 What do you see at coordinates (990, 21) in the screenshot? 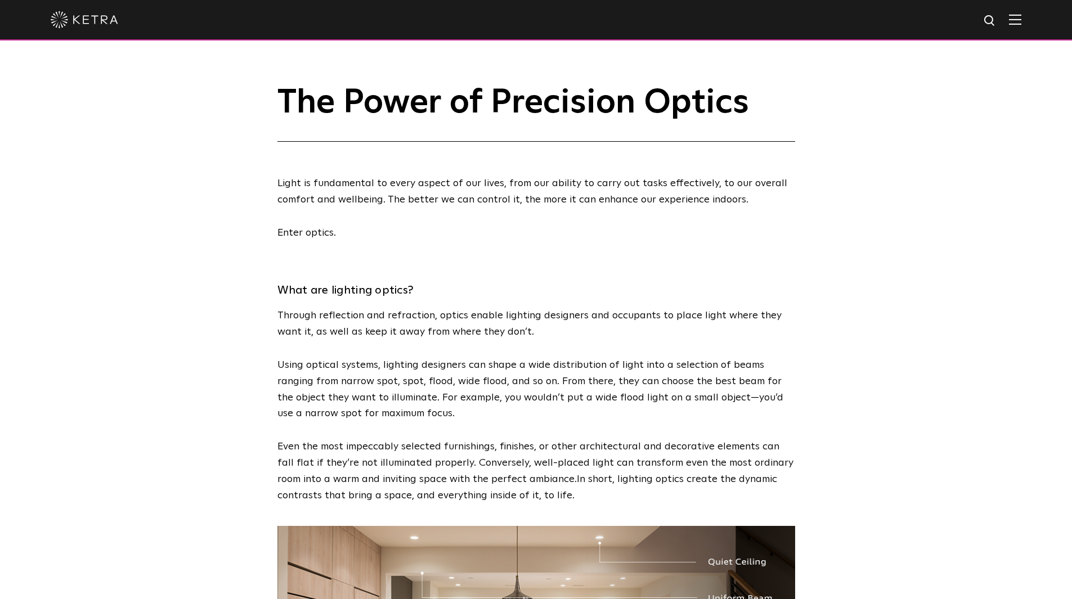
I see `img: search icon` at bounding box center [990, 21].